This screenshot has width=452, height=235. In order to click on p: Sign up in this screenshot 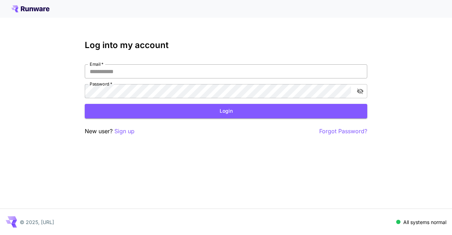, I will do `click(124, 131)`.